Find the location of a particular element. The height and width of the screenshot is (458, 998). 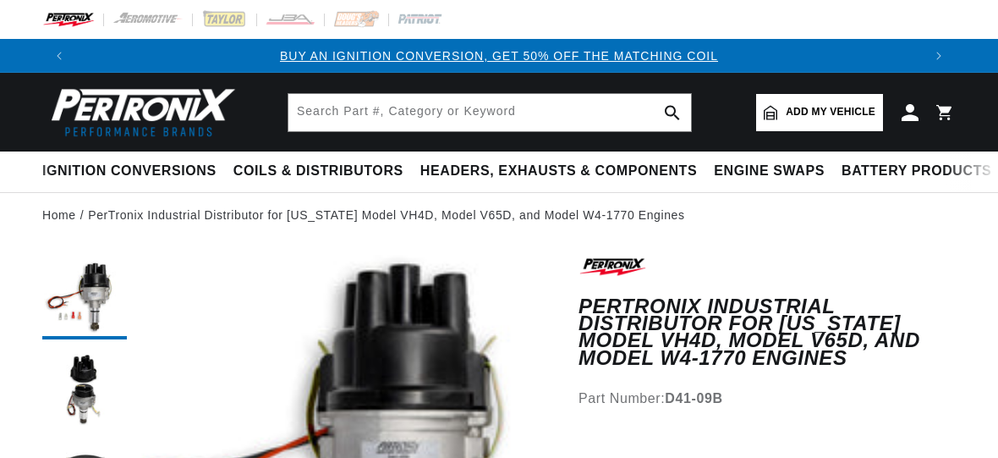

button: Load image 1 in gallery view is located at coordinates (85, 297).